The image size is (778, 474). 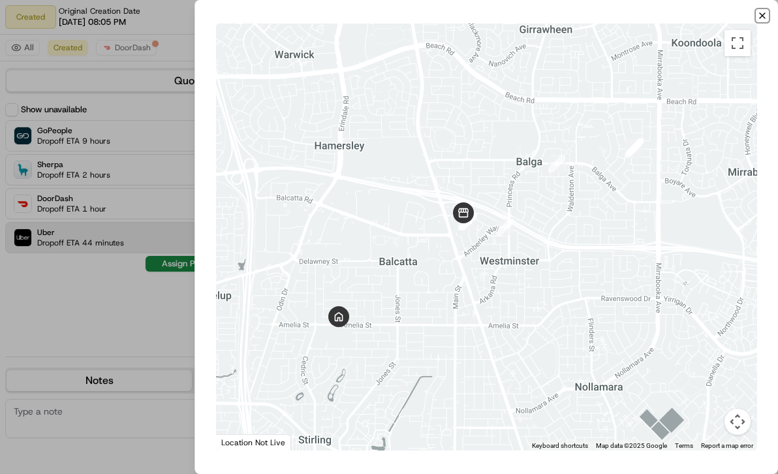 I want to click on button: Toggle fullscreen view, so click(x=738, y=43).